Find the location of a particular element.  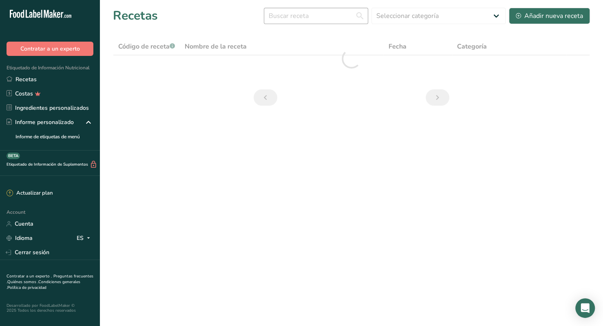

button: Añadir nueva receta is located at coordinates (549, 16).